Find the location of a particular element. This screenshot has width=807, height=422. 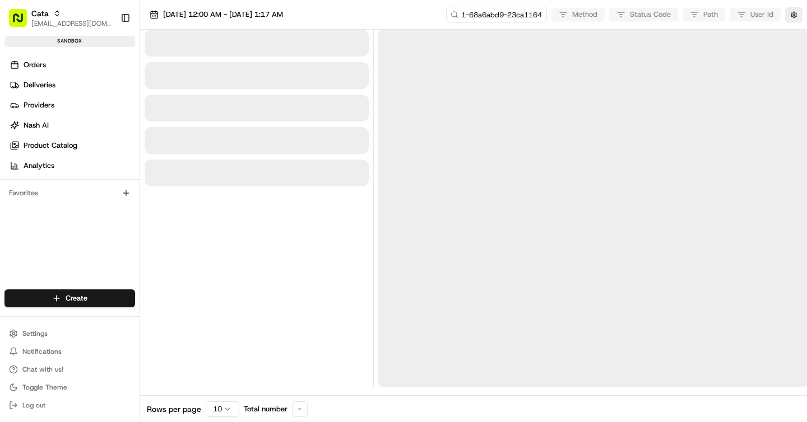

button: Notifications is located at coordinates (69, 352).